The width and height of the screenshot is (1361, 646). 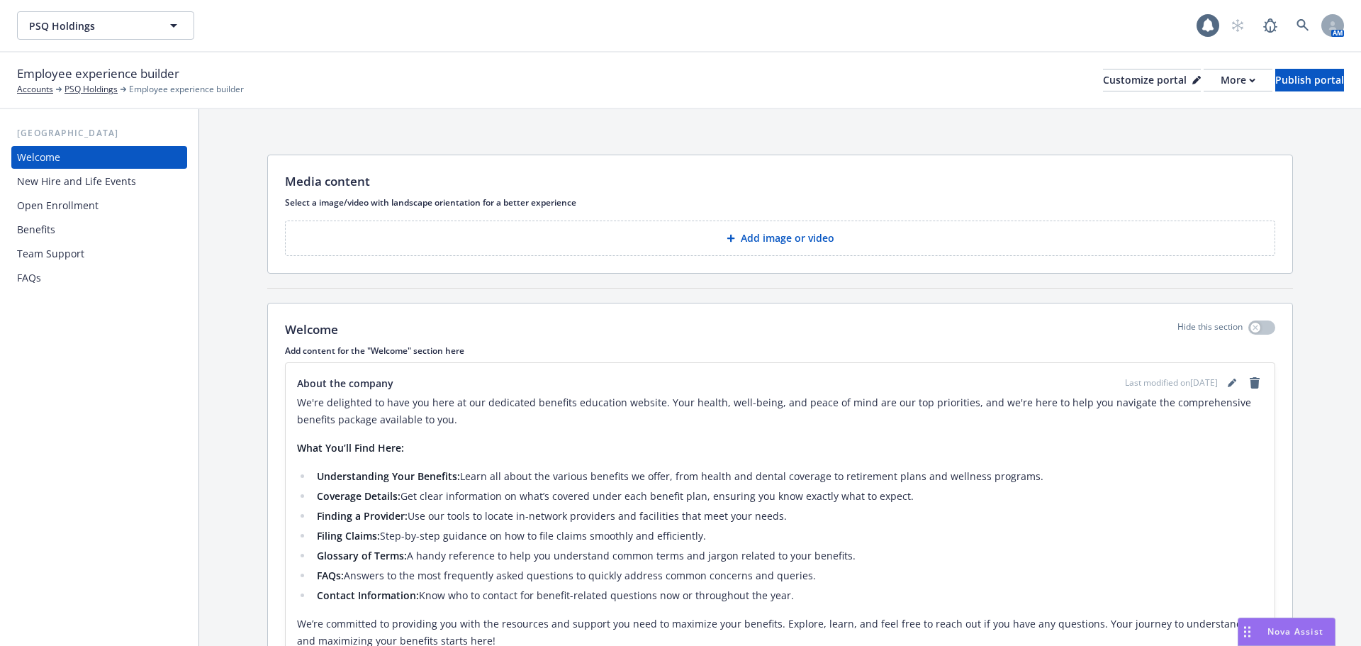 I want to click on div: Team Support, so click(x=50, y=254).